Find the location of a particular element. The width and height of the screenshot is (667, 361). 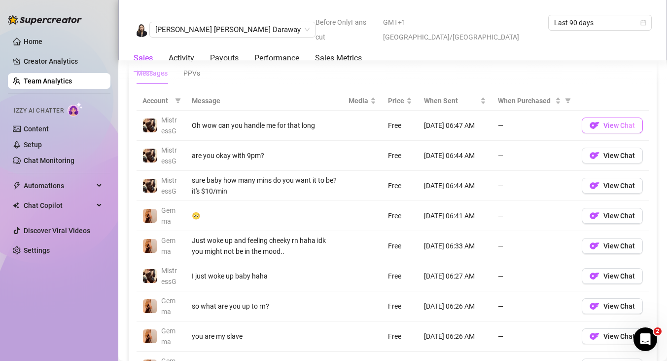

div: Sales is located at coordinates (143, 58).